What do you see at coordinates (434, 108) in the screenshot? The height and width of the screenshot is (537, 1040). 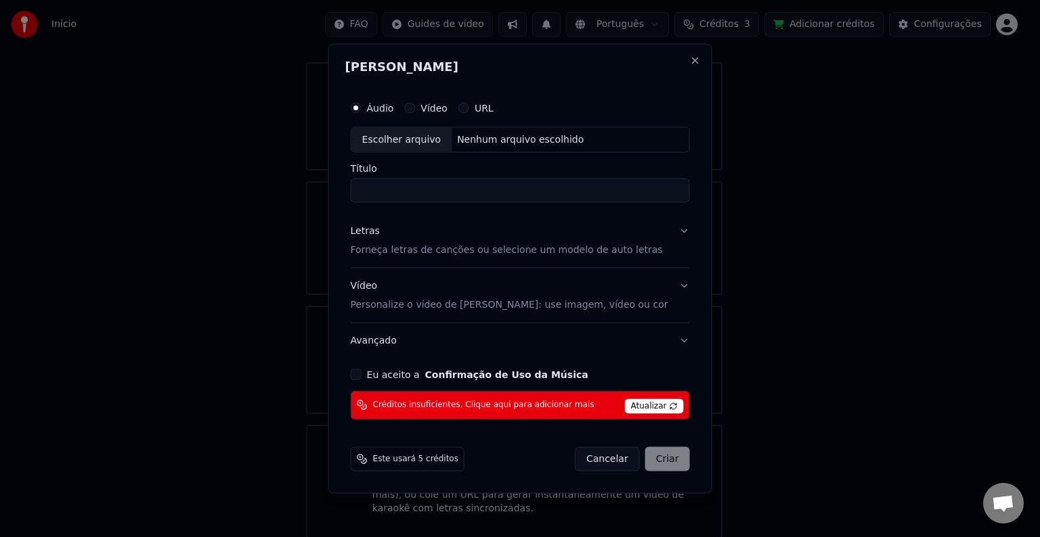 I see `label: Vídeo` at bounding box center [434, 108].